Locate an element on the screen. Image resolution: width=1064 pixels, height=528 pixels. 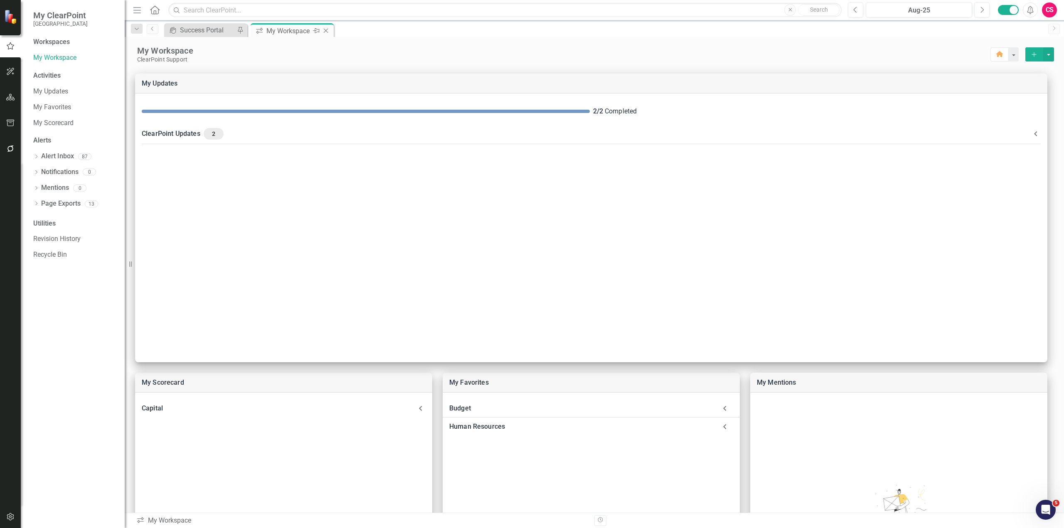
div: ClearPoint Updates2 is located at coordinates (591, 134).